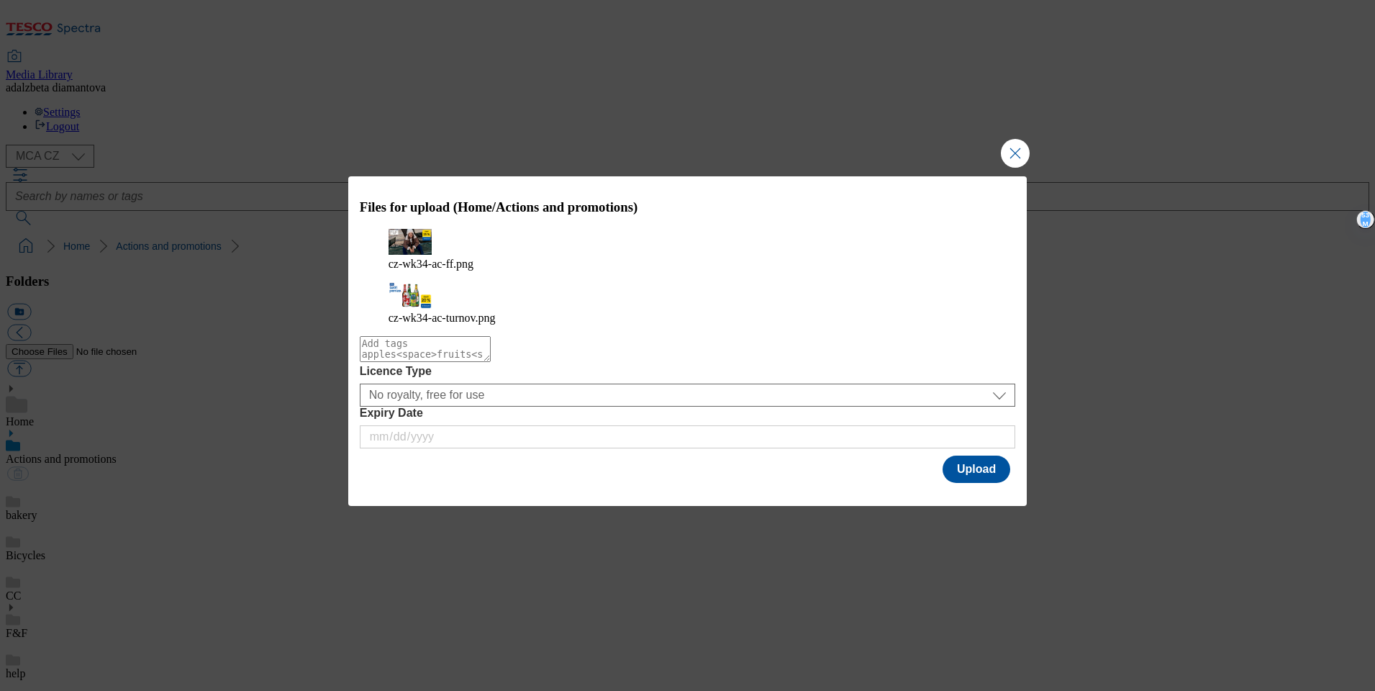 Image resolution: width=1375 pixels, height=691 pixels. What do you see at coordinates (688, 207) in the screenshot?
I see `h3: Files for upload (Home/Actions and promotions)` at bounding box center [688, 207].